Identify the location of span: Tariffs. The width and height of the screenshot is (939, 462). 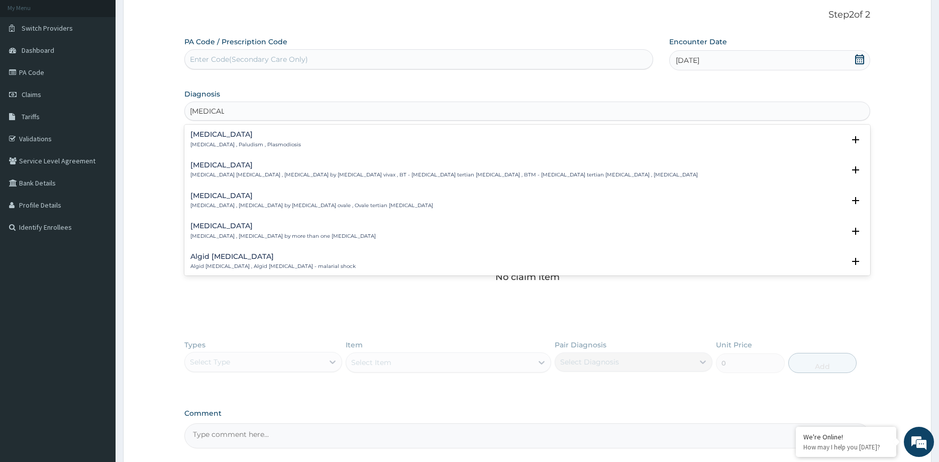
(31, 117).